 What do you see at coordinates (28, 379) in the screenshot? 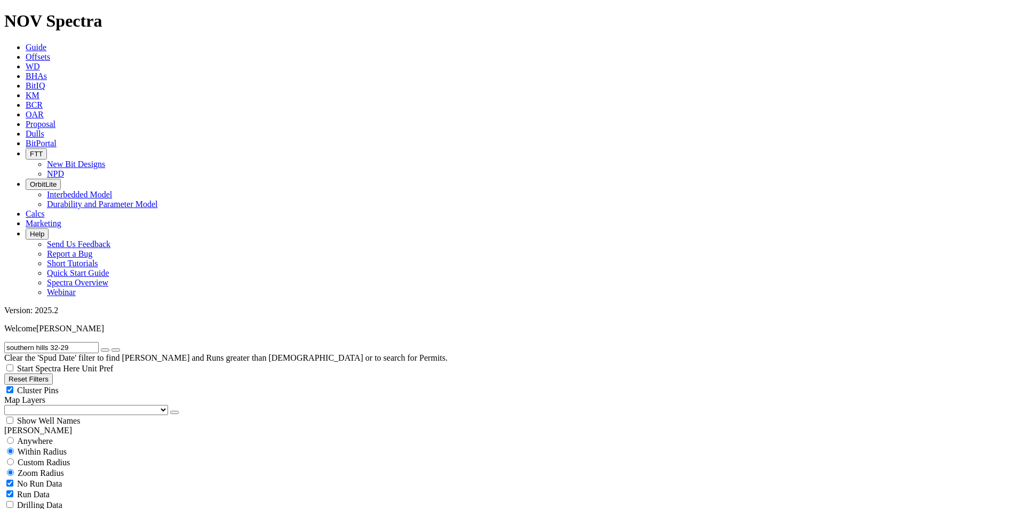
I see `button: Reset Filters` at bounding box center [28, 379].